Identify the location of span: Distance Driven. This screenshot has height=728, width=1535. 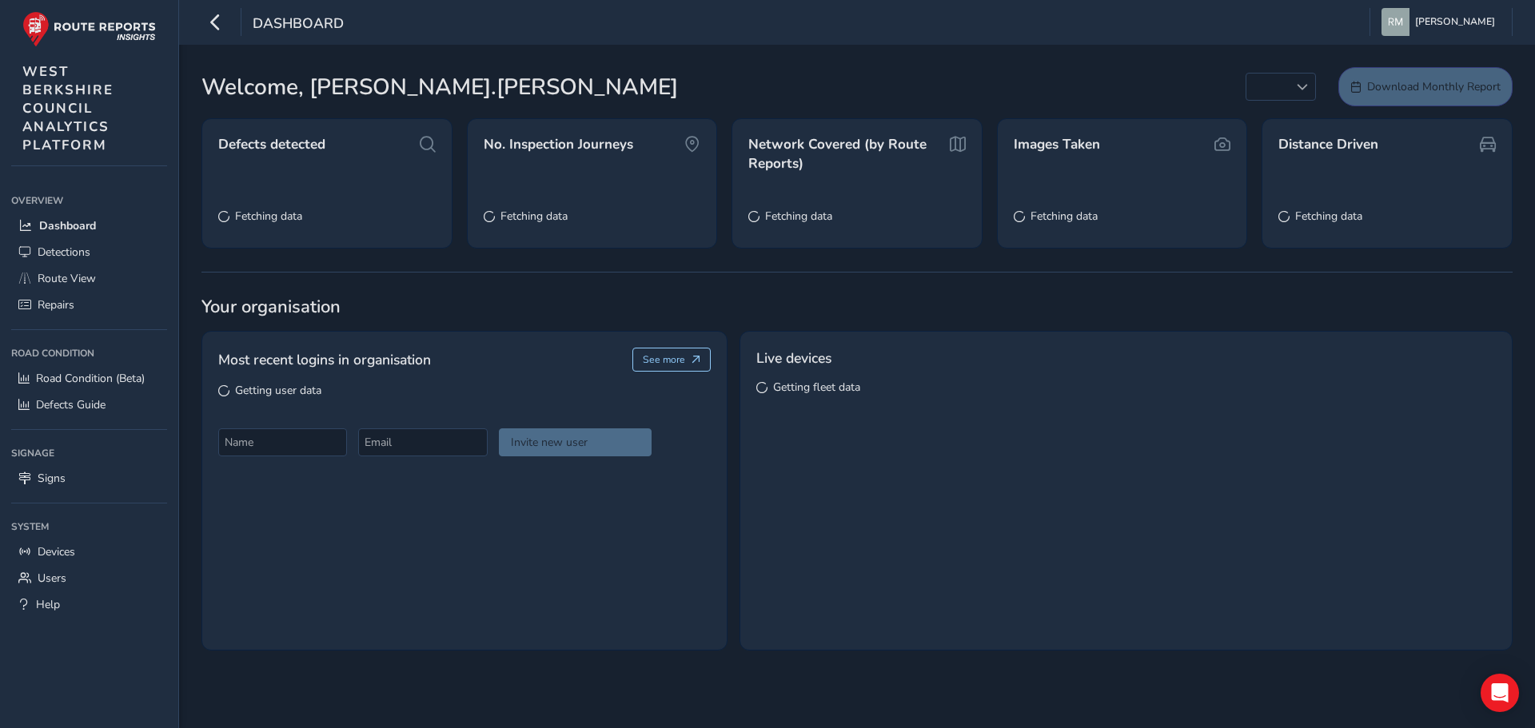
(1328, 145).